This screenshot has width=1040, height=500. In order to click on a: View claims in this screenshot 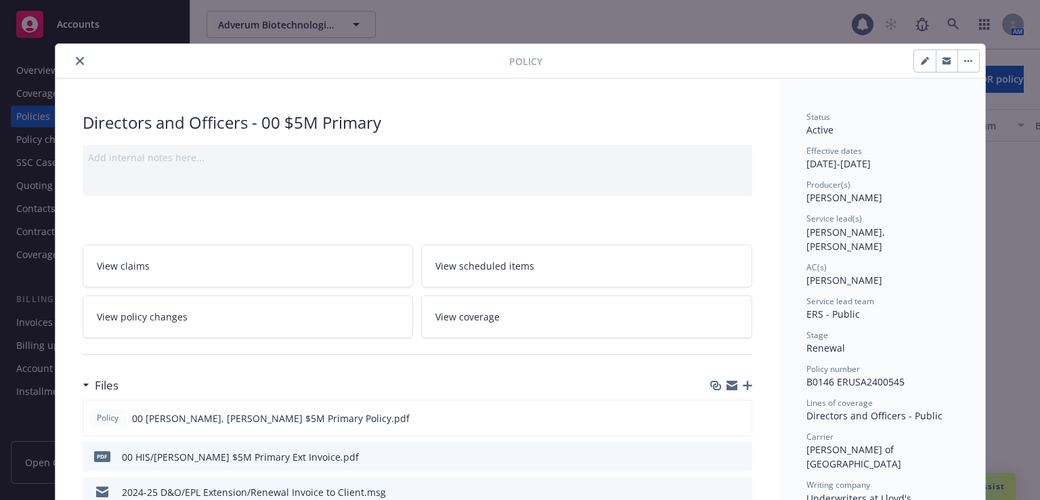, I will do `click(248, 266)`.